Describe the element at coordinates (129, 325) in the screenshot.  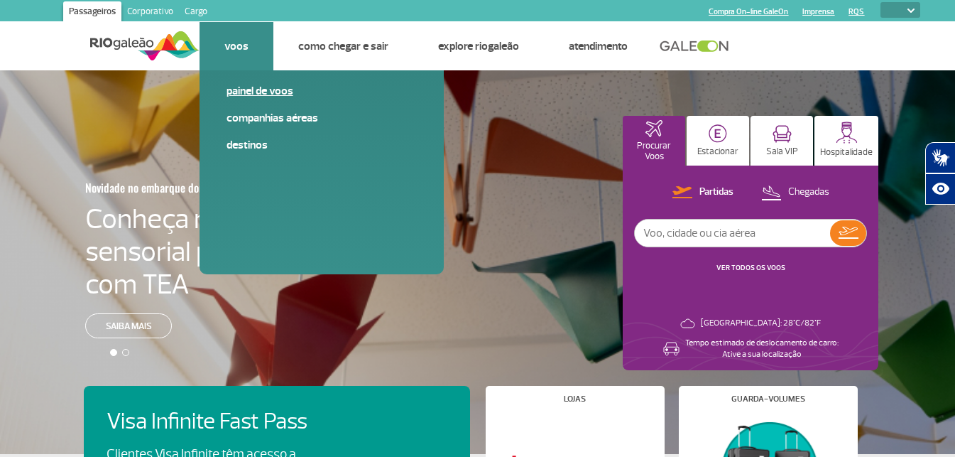
I see `a: Saiba mais` at that location.